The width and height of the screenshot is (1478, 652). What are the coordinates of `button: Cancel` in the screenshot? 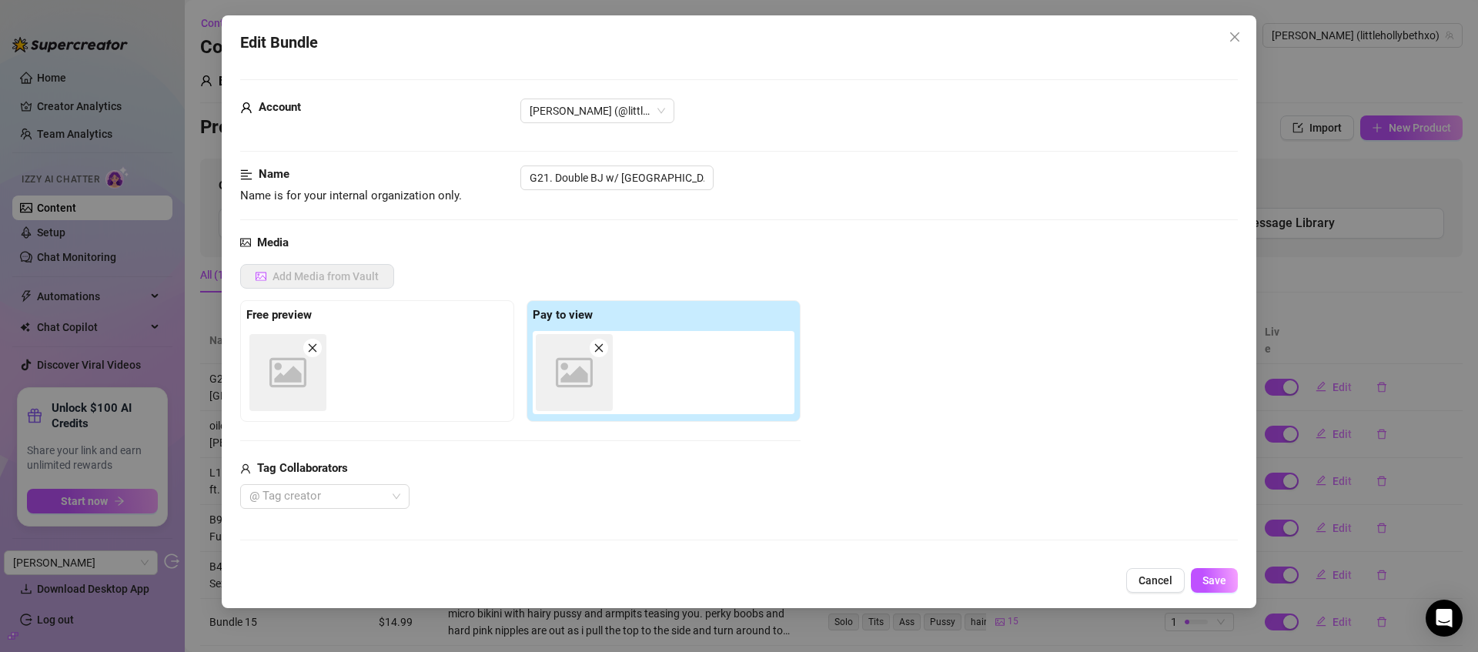 It's located at (1156, 581).